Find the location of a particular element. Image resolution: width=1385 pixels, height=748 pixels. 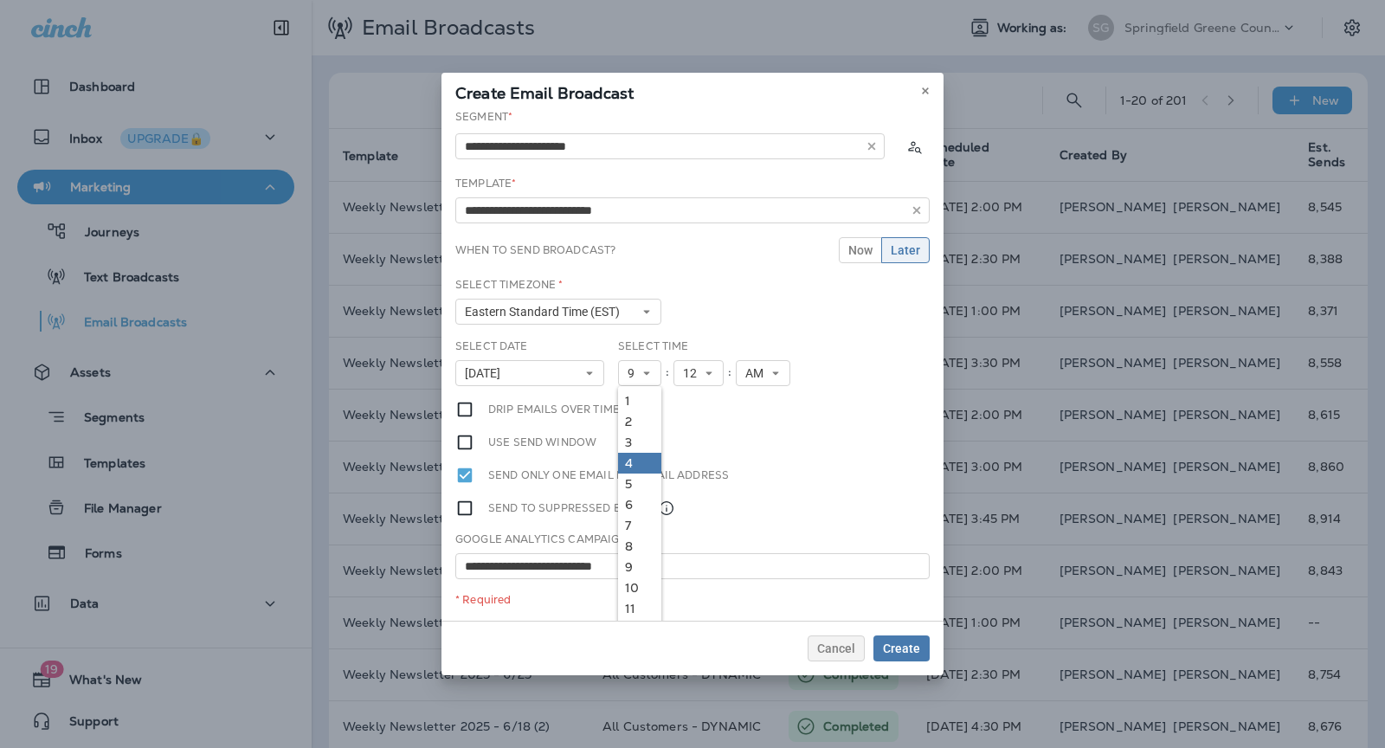

span: Now is located at coordinates (860, 250).